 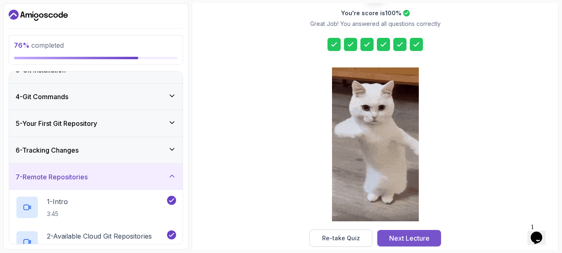 I want to click on h3: 5 - Your First Git Repository, so click(x=56, y=123).